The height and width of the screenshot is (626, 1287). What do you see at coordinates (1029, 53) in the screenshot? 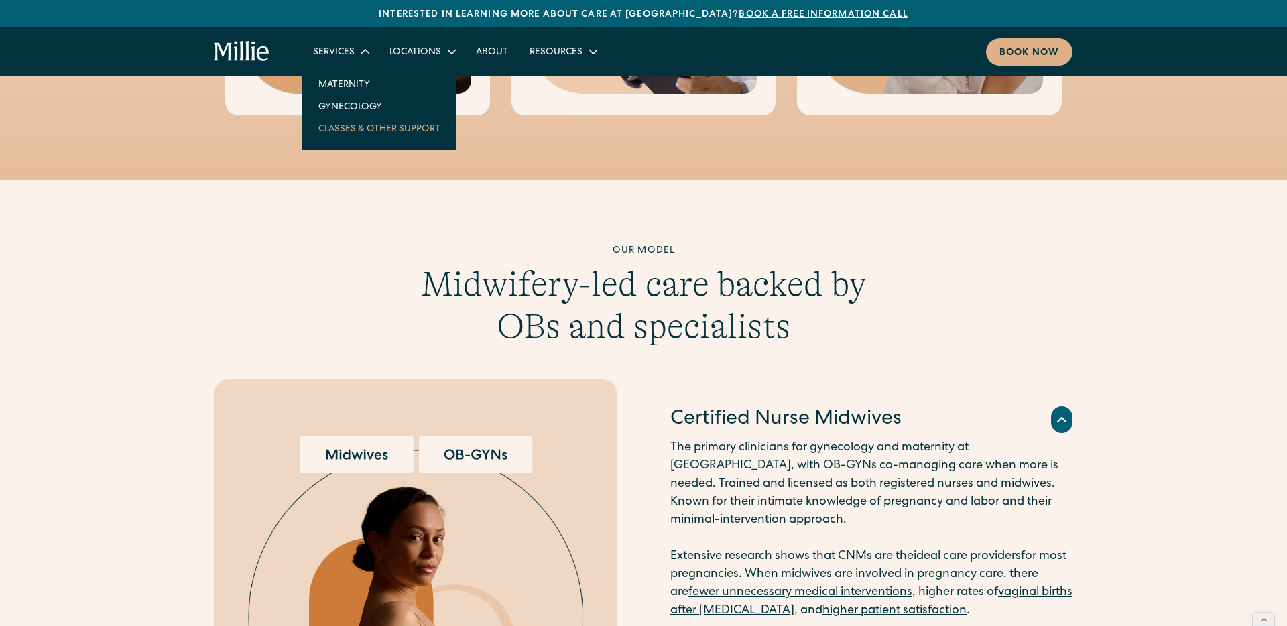
I see `div: Book now` at bounding box center [1029, 53].